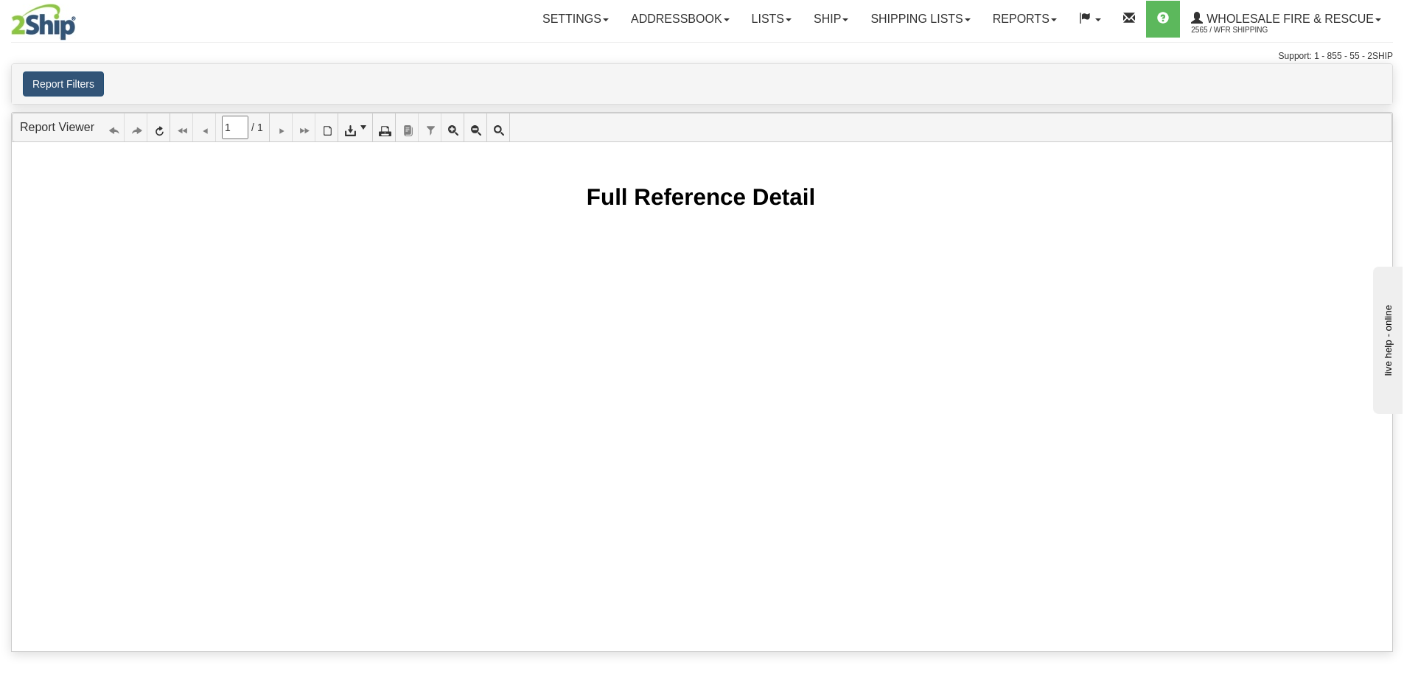 The width and height of the screenshot is (1404, 677). What do you see at coordinates (57, 127) in the screenshot?
I see `a: Report Viewer` at bounding box center [57, 127].